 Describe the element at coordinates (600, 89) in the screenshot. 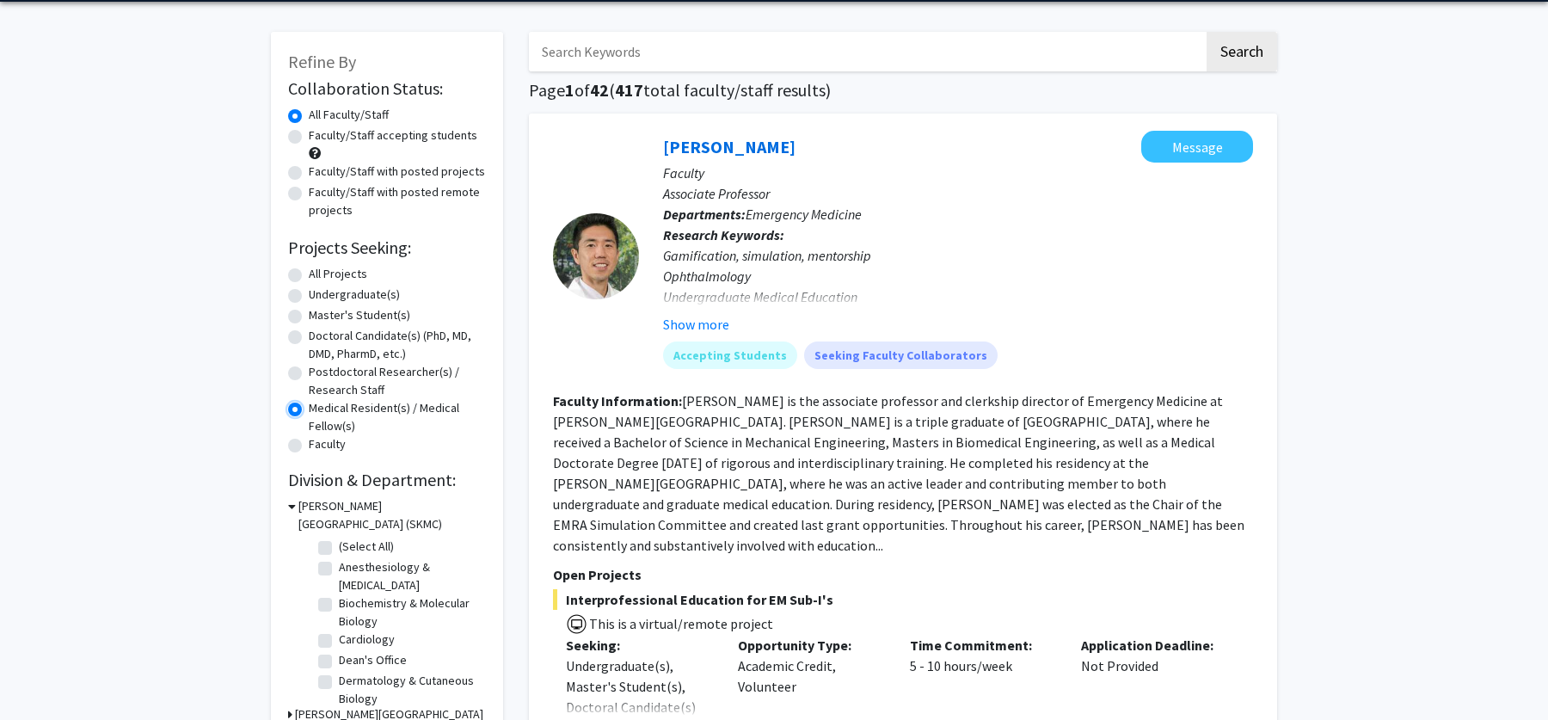

I see `span: 42` at that location.